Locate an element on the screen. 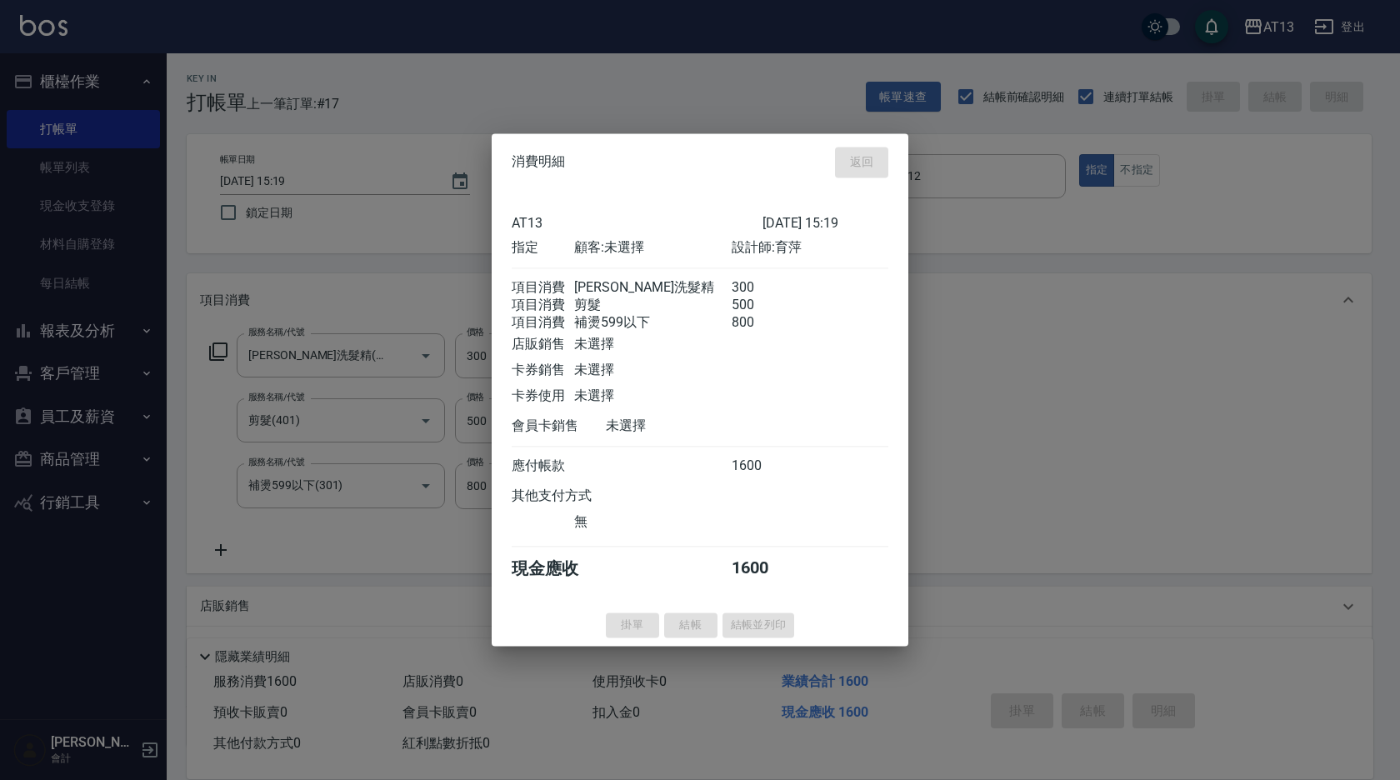 This screenshot has width=1400, height=780. div: 剪髮 is located at coordinates (652, 305).